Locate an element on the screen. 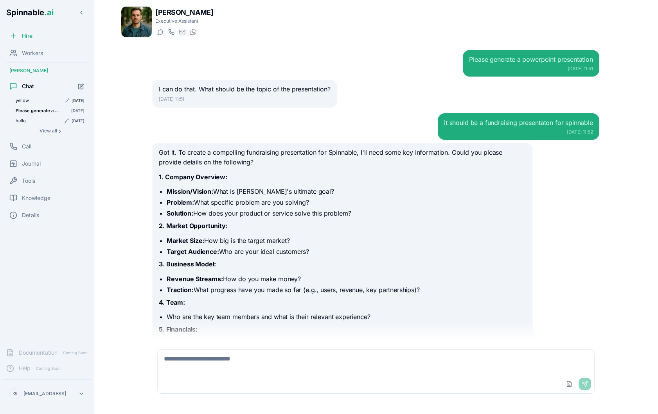 The width and height of the screenshot is (658, 414). button: WhatsApp is located at coordinates (193, 32).